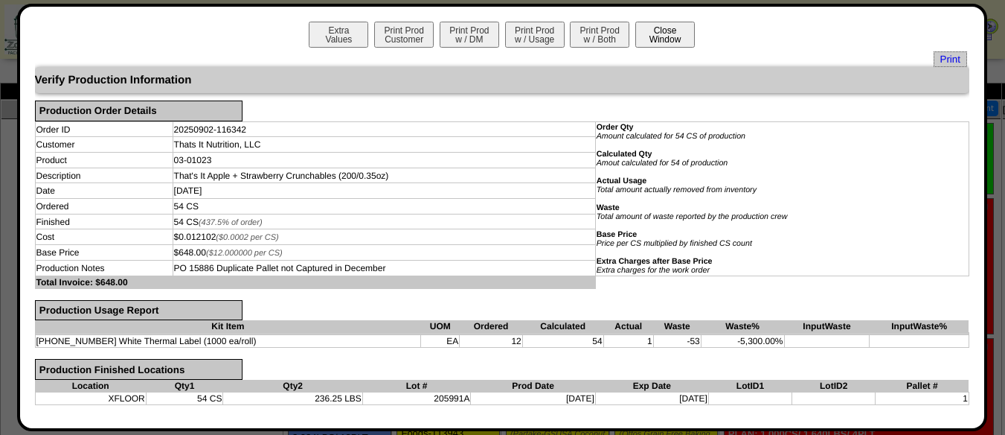 Image resolution: width=1005 pixels, height=435 pixels. What do you see at coordinates (653, 270) in the screenshot?
I see `i: Extra charges for the work order` at bounding box center [653, 270].